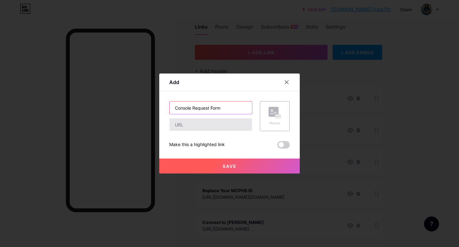 Image resolution: width=459 pixels, height=247 pixels. I want to click on button: Save, so click(229, 166).